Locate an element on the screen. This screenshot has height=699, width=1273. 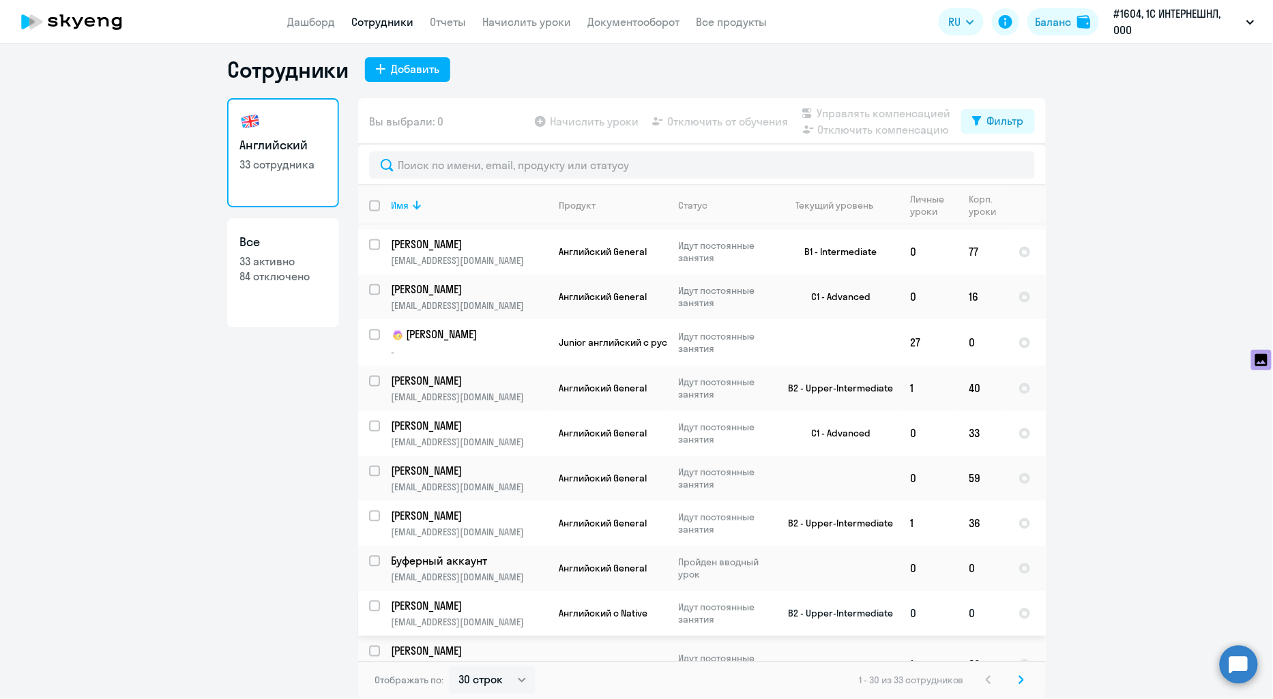
a: Балансbalance is located at coordinates (1063, 22).